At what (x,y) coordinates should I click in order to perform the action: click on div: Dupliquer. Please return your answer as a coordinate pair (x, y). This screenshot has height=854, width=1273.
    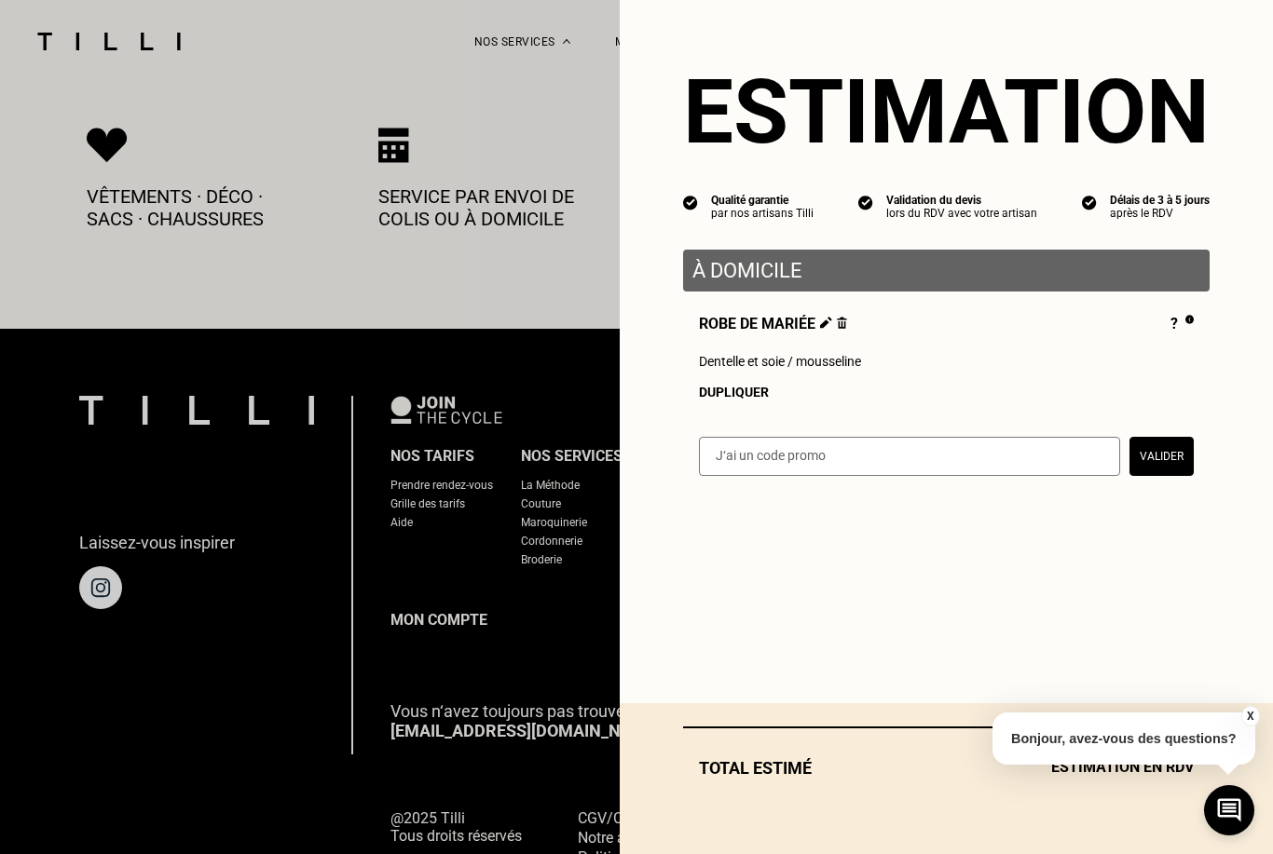
    Looking at the image, I should click on (946, 392).